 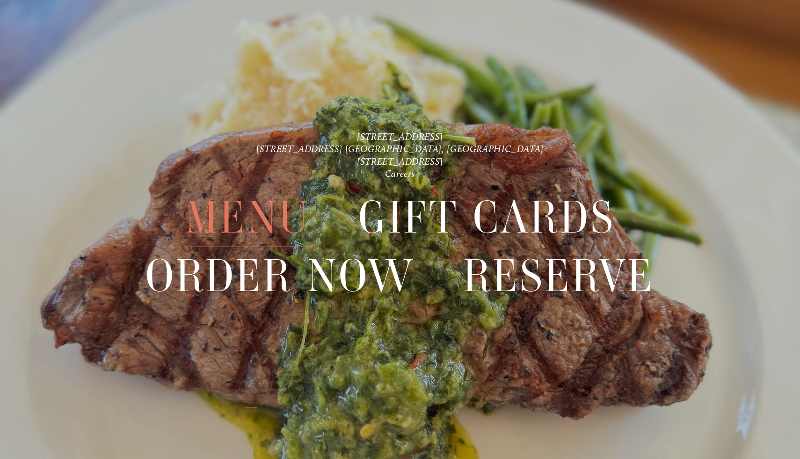 What do you see at coordinates (487, 218) in the screenshot?
I see `span: Gift Cards` at bounding box center [487, 218].